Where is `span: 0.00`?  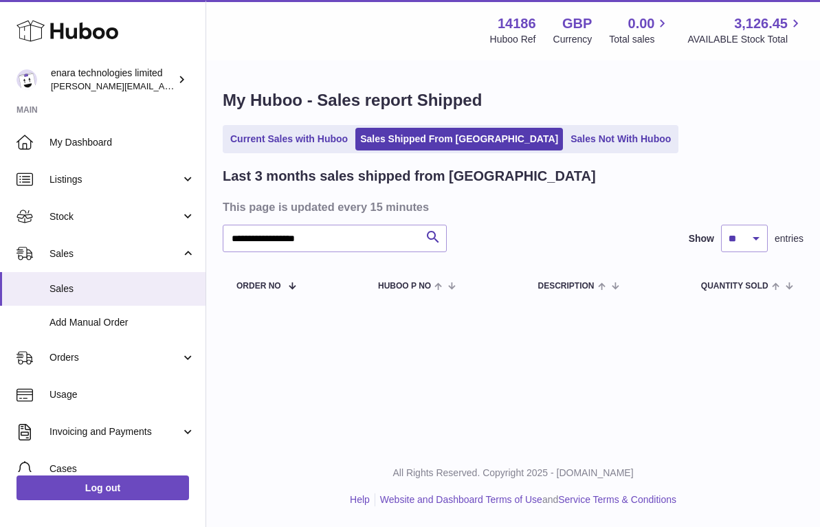
span: 0.00 is located at coordinates (641, 23).